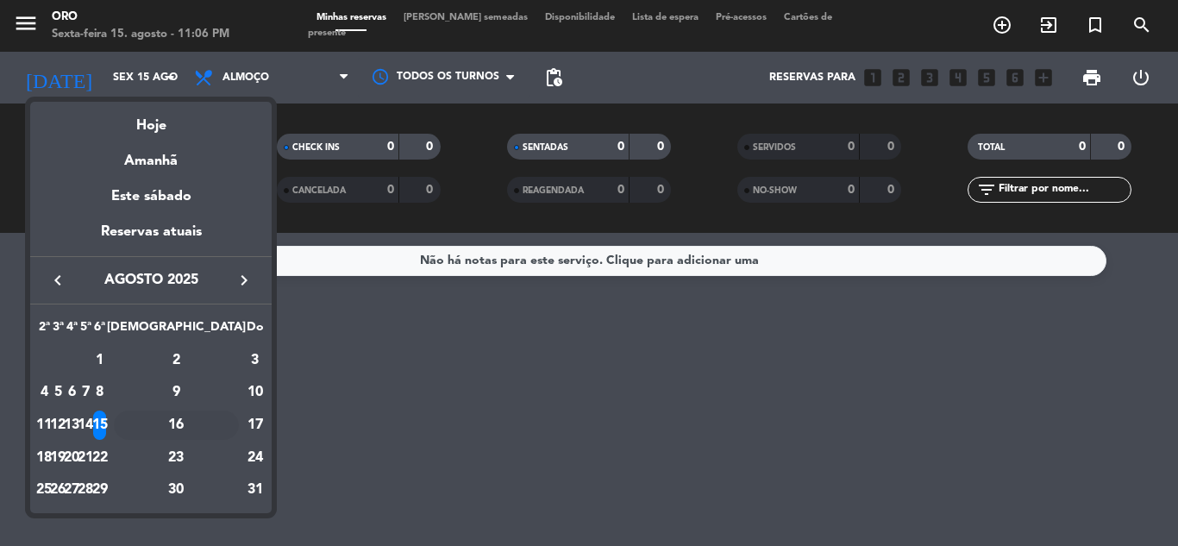 This screenshot has width=1178, height=546. What do you see at coordinates (176, 330) in the screenshot?
I see `th: Sábado` at bounding box center [176, 330].